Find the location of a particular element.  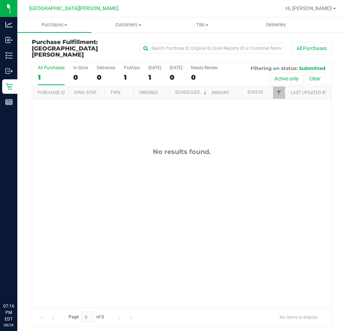

inline-svg: Retail is located at coordinates (9, 87).